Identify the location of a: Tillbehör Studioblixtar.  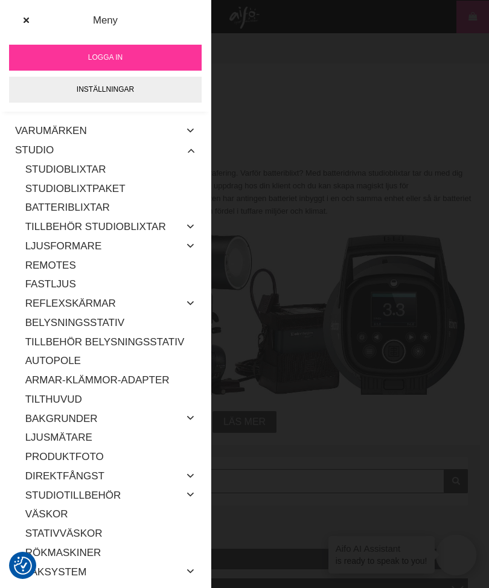
(95, 227).